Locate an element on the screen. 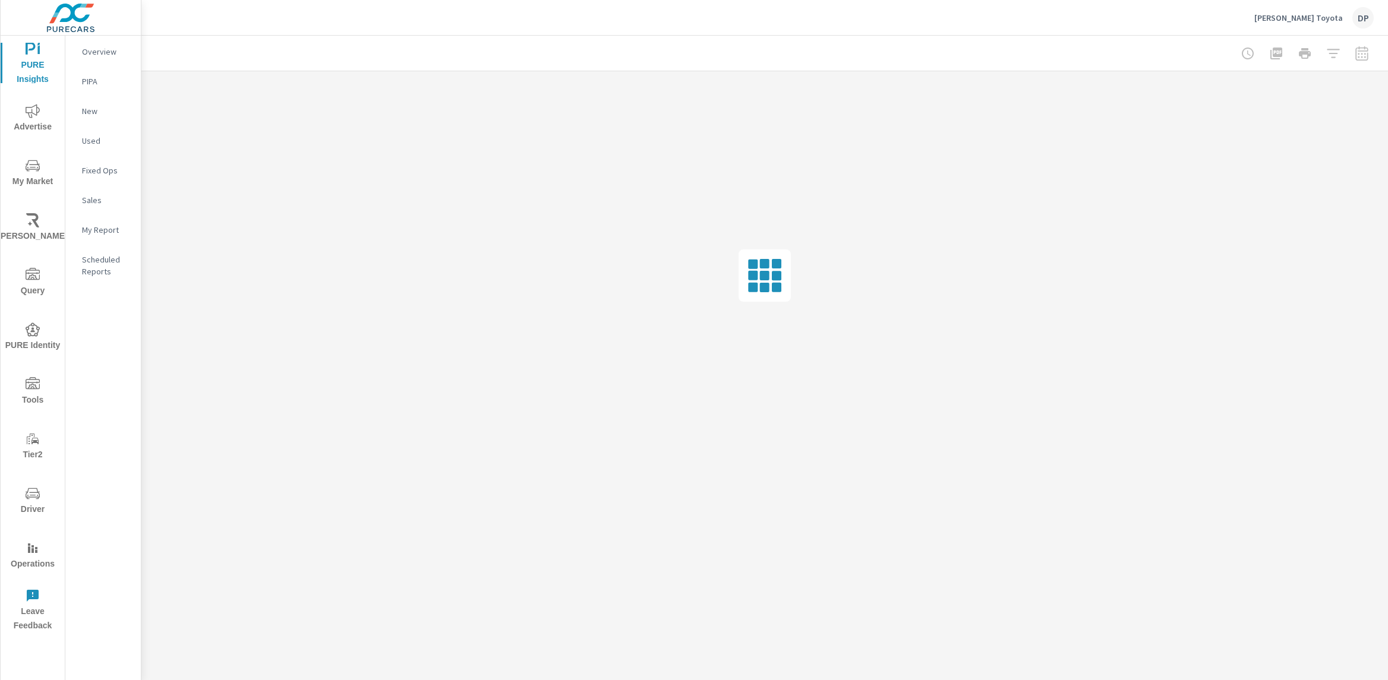 The width and height of the screenshot is (1388, 680). span: Query is located at coordinates (33, 283).